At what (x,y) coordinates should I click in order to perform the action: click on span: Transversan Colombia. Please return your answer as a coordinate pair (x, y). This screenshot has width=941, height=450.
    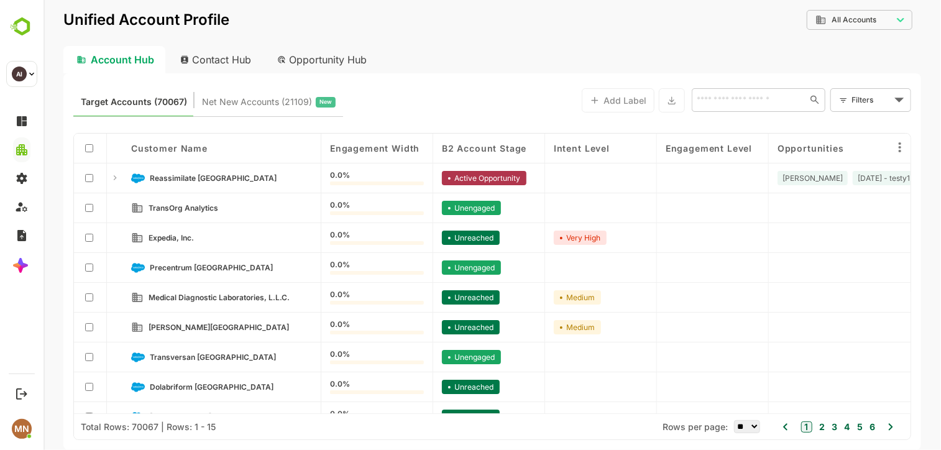
    Looking at the image, I should click on (169, 357).